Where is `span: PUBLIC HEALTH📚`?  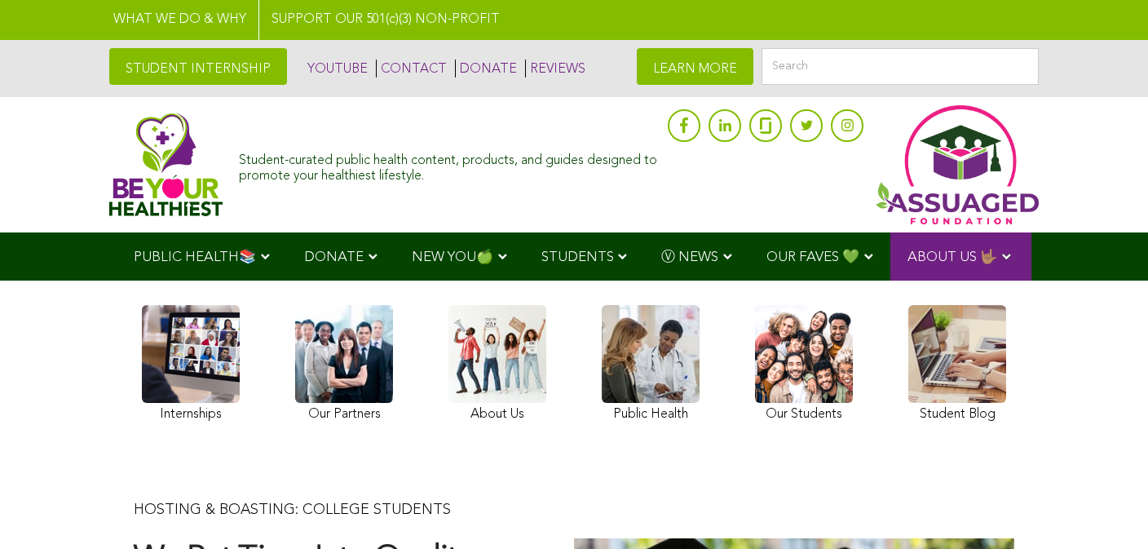 span: PUBLIC HEALTH📚 is located at coordinates (195, 257).